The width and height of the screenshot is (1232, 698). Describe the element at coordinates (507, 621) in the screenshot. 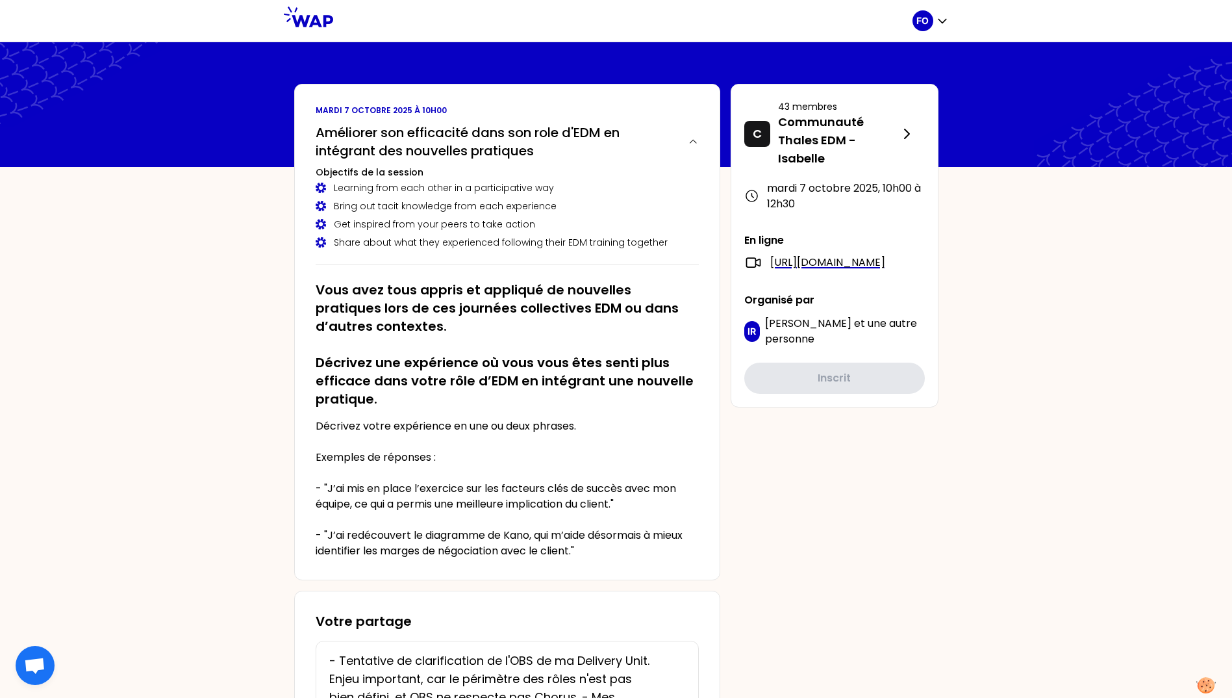

I see `h3: Votre partage` at that location.